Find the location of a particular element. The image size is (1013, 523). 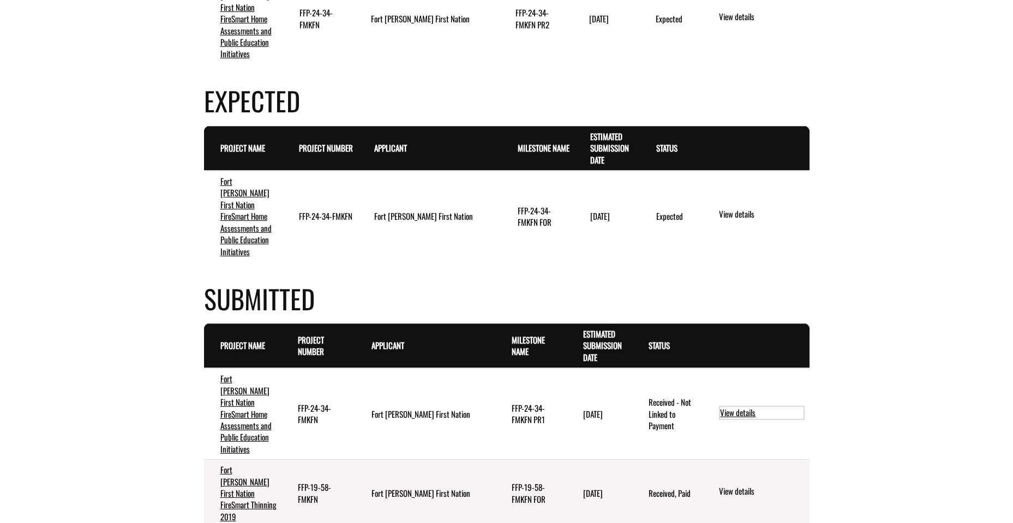

td: 12/14/2024 is located at coordinates (599, 413).